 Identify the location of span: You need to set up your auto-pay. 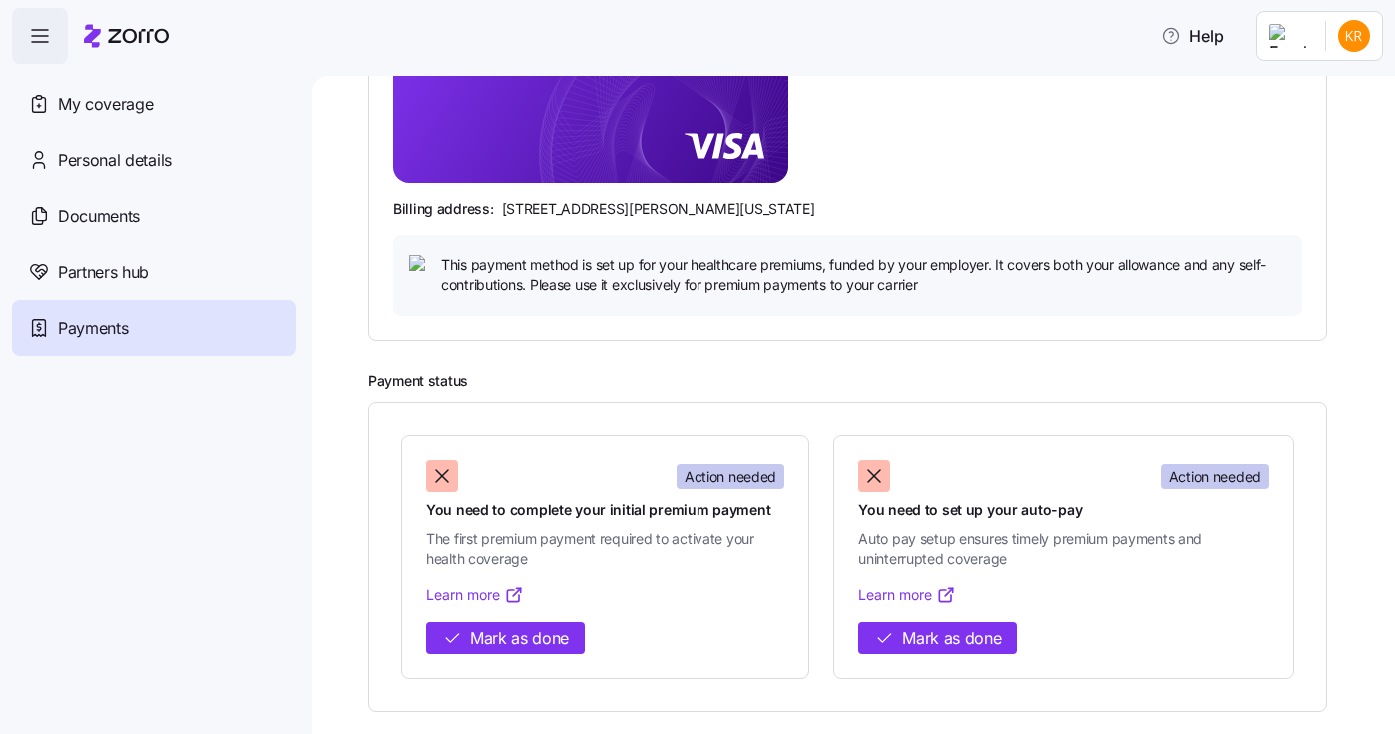
(1063, 511).